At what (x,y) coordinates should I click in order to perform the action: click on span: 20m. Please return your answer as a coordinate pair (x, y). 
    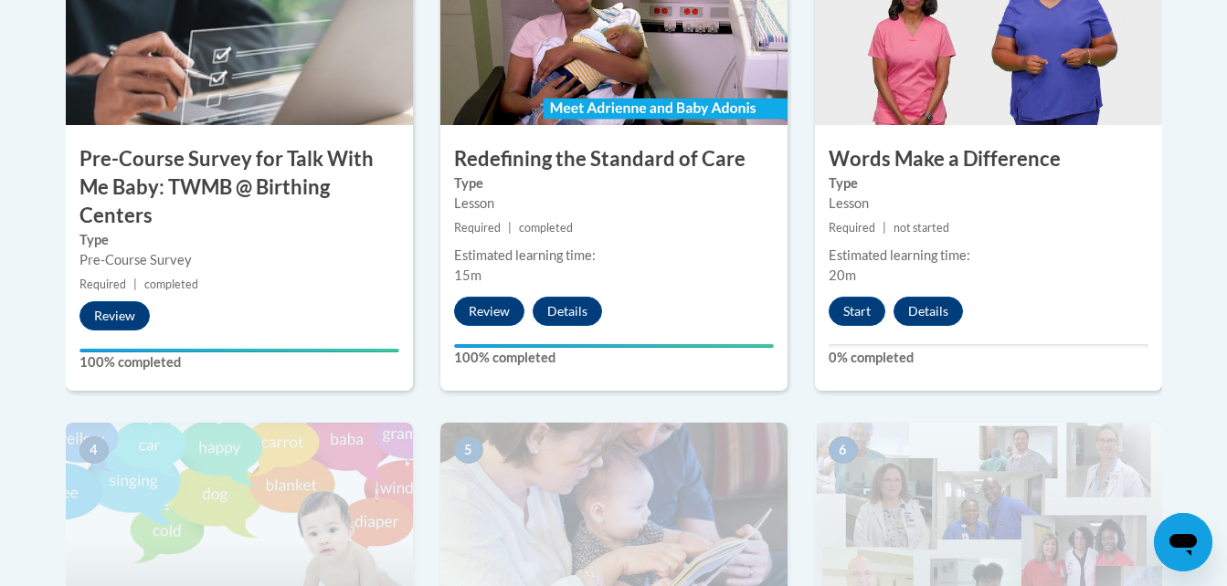
    Looking at the image, I should click on (842, 275).